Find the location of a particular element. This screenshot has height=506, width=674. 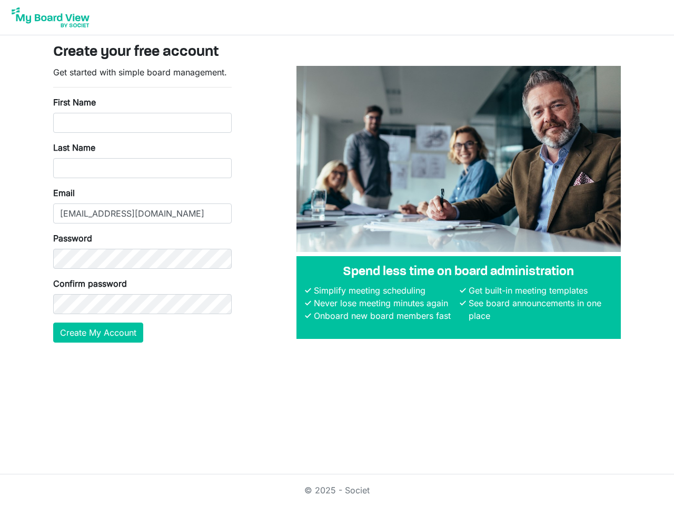

label: Password is located at coordinates (73, 238).